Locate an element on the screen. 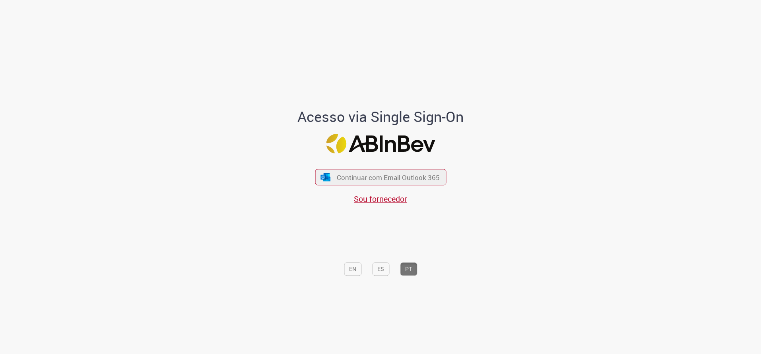  span: Continuar com Email Outlook 365 is located at coordinates (388, 177).